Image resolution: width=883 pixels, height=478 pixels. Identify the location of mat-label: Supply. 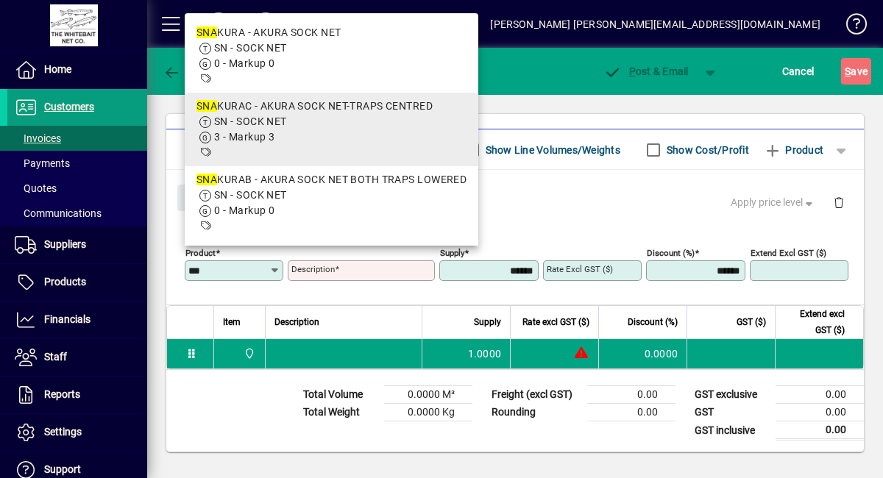
(452, 253).